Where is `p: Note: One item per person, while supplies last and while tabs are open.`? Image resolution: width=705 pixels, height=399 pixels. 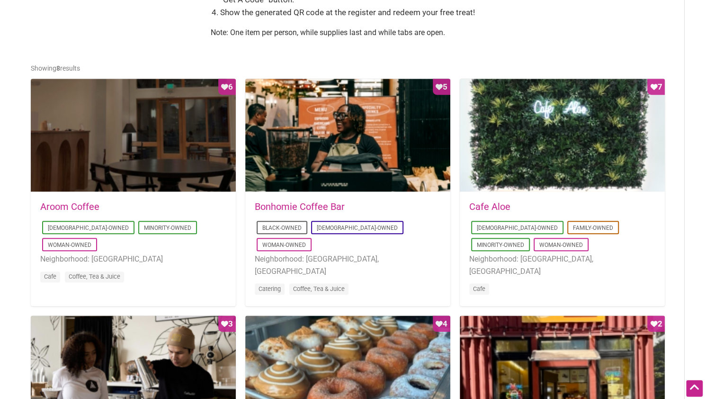 p: Note: One item per person, while supplies last and while tabs are open. is located at coordinates (353, 33).